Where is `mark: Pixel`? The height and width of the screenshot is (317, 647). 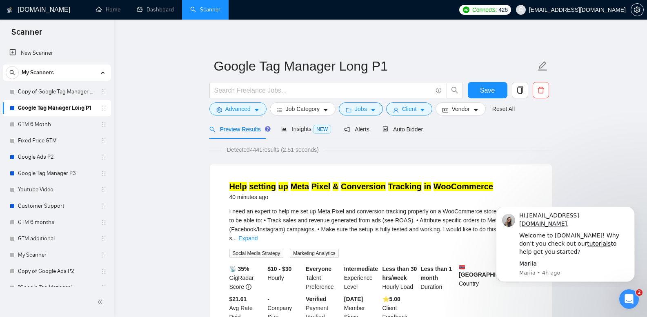
mark: Pixel is located at coordinates (321, 186).